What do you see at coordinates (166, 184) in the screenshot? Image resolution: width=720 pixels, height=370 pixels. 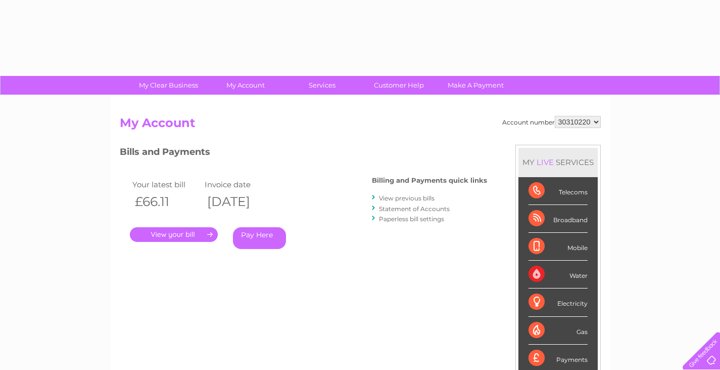 I see `td: Your latest bill` at bounding box center [166, 184].